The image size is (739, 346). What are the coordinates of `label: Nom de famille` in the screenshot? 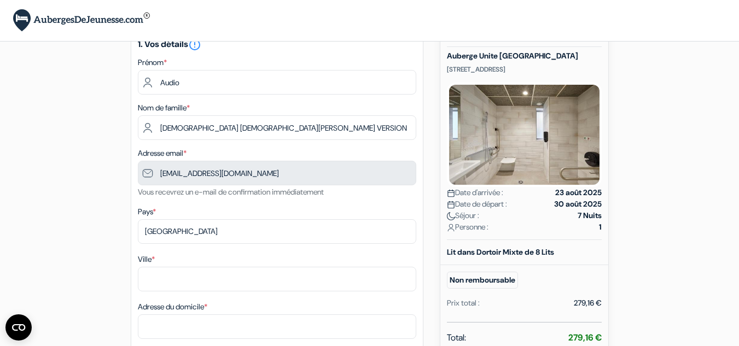 It's located at (164, 108).